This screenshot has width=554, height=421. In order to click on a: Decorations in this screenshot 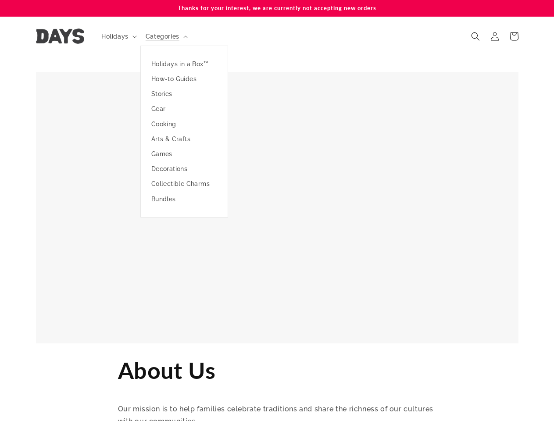, I will do `click(184, 169)`.